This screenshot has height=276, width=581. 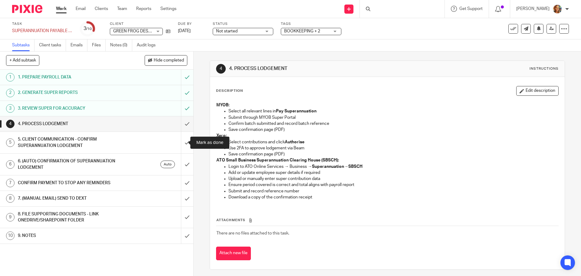 What do you see at coordinates (169, 61) in the screenshot?
I see `span: Hide completed` at bounding box center [169, 61].